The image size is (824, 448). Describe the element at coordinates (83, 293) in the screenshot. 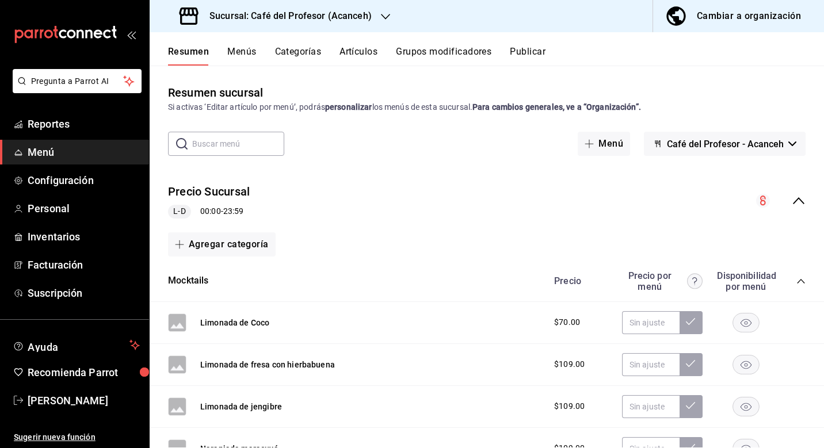

I see `span: Suscripción` at that location.